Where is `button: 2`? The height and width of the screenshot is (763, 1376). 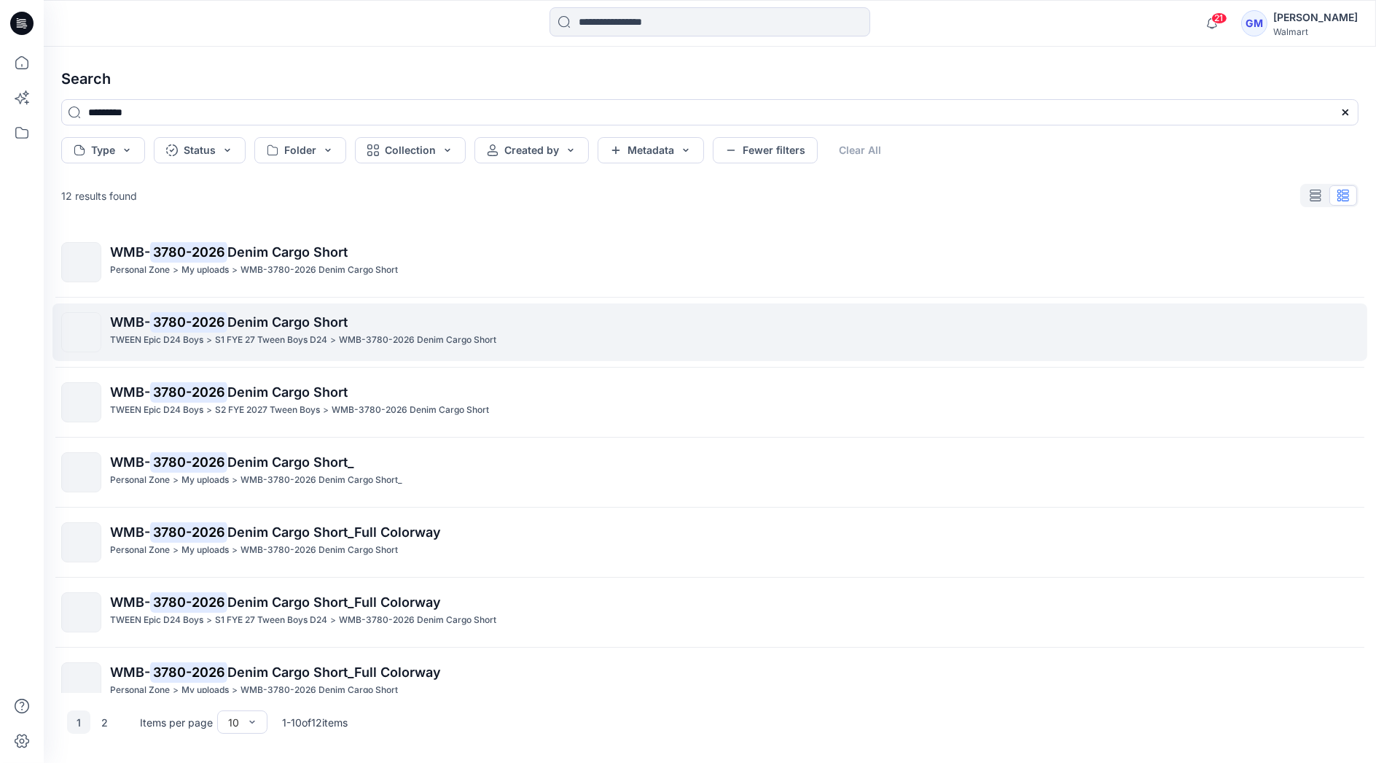
button: 2 is located at coordinates (105, 722).